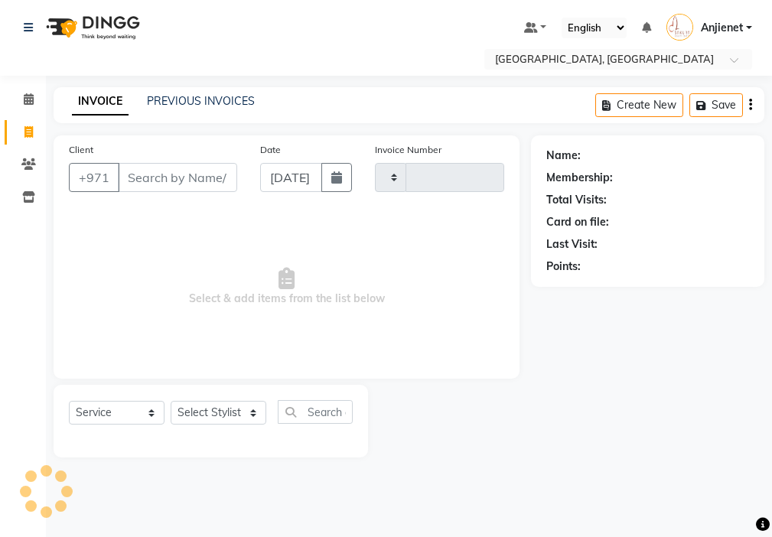 This screenshot has width=772, height=537. Describe the element at coordinates (94, 178) in the screenshot. I see `button: +971` at that location.